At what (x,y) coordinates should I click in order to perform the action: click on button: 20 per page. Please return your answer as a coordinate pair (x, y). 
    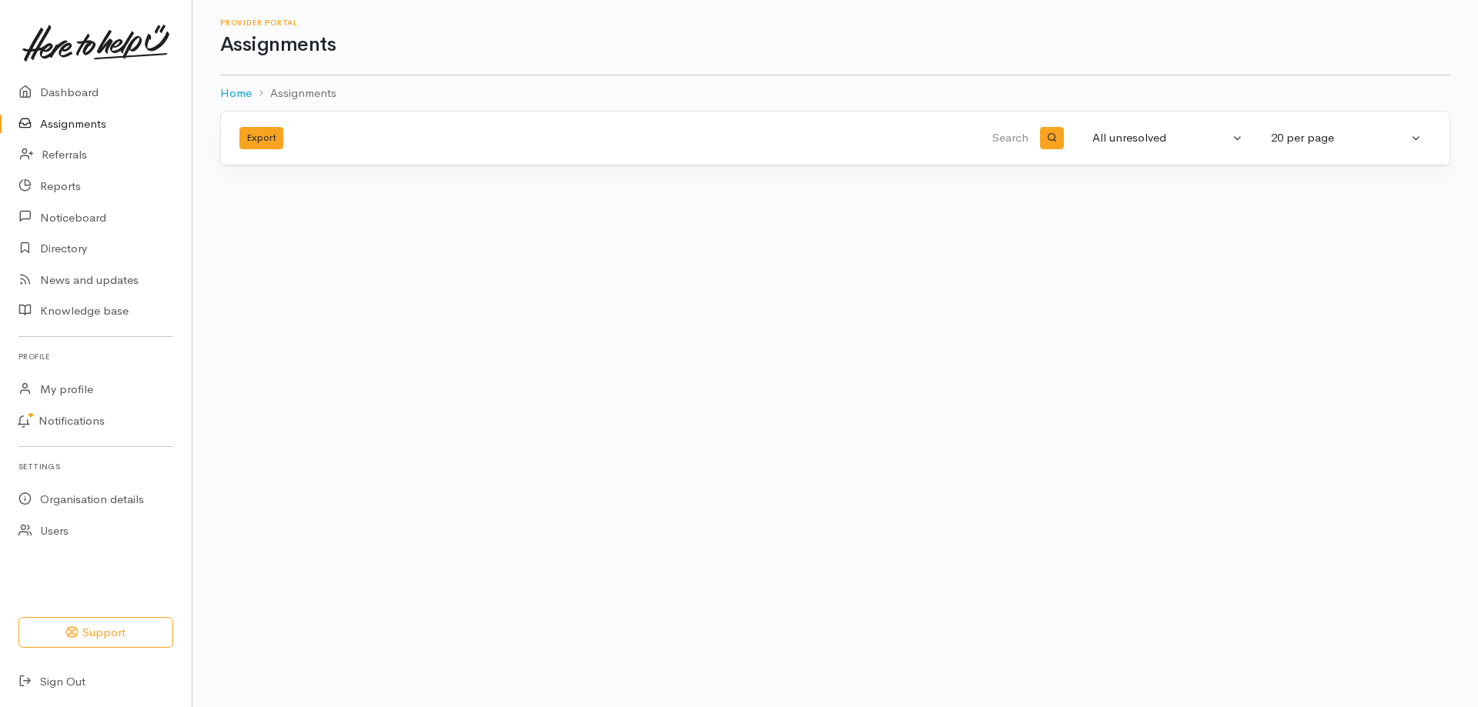
    Looking at the image, I should click on (1346, 138).